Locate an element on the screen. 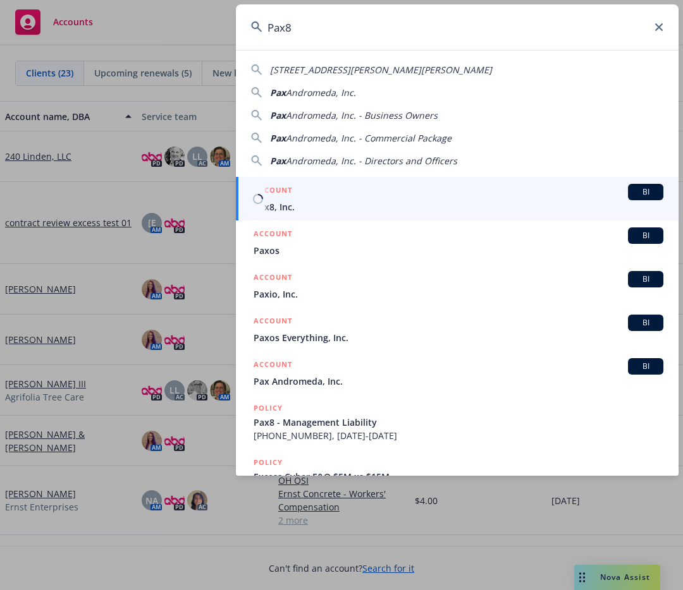  span: Pax8, Inc. is located at coordinates (458, 207).